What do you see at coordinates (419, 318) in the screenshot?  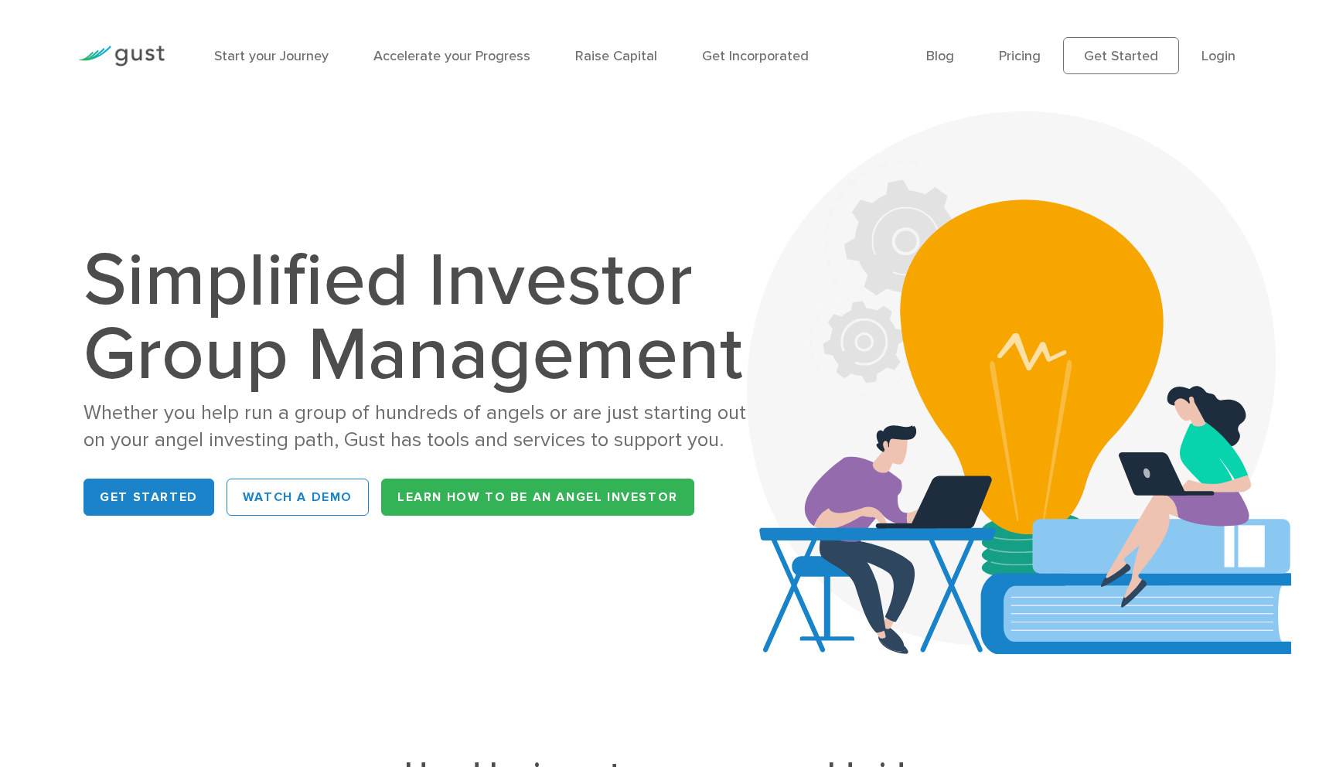 I see `h1: Simplified Investor Group Management` at bounding box center [419, 318].